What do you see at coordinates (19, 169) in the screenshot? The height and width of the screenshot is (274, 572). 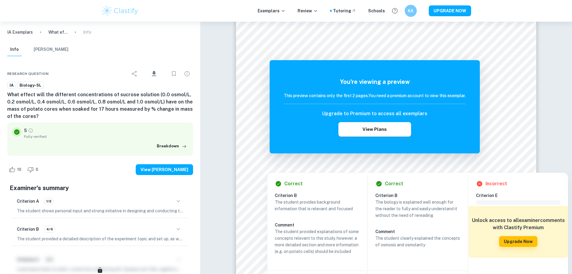 I see `span: 10` at bounding box center [19, 169].